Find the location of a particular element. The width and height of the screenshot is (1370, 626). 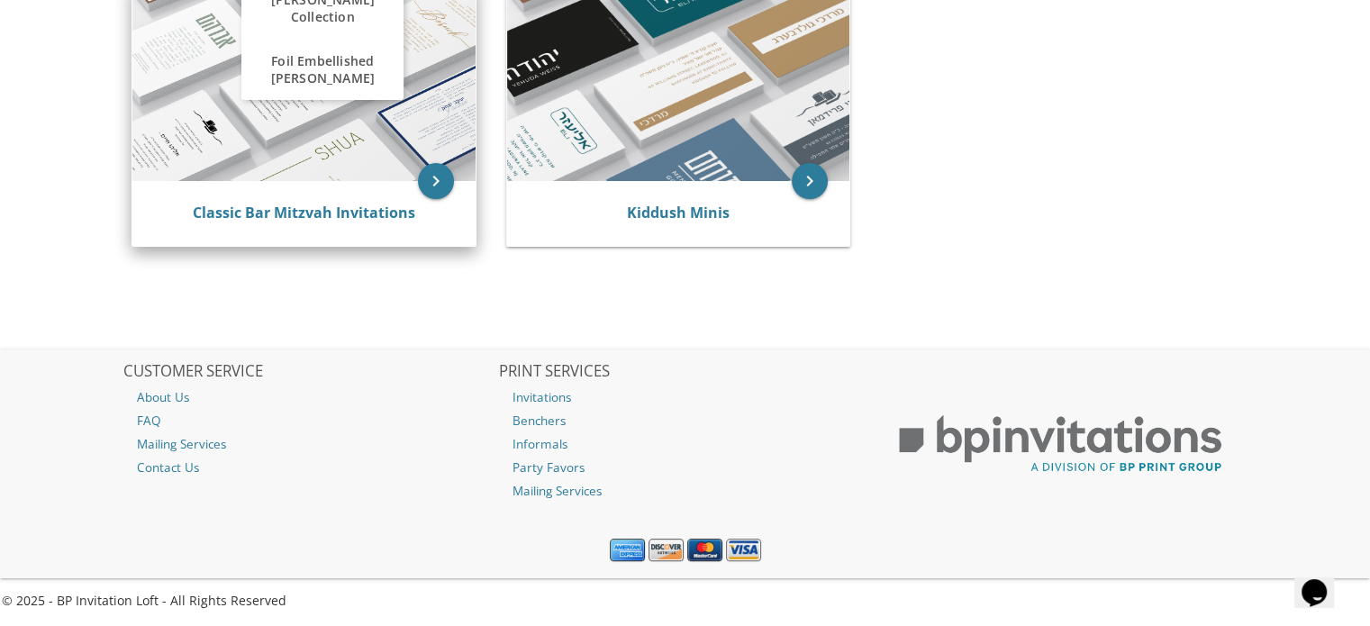

h2: CUSTOMER SERVICE is located at coordinates (310, 372).